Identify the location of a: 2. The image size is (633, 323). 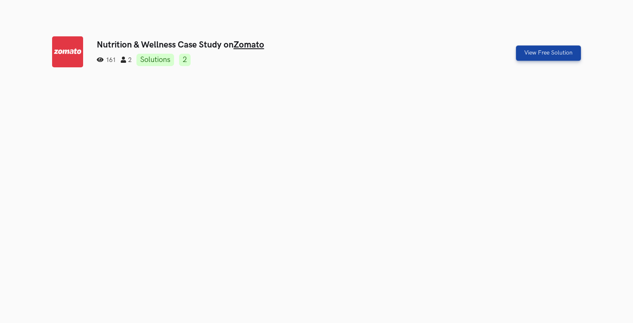
(185, 60).